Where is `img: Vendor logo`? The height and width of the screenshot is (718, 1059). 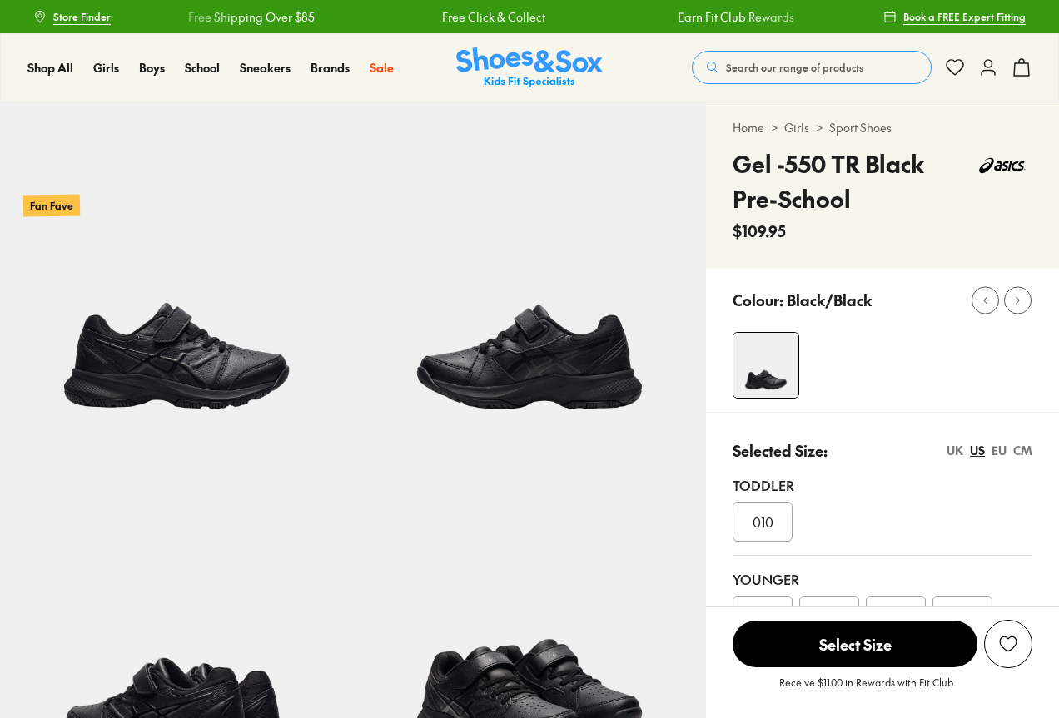 img: Vendor logo is located at coordinates (1001, 166).